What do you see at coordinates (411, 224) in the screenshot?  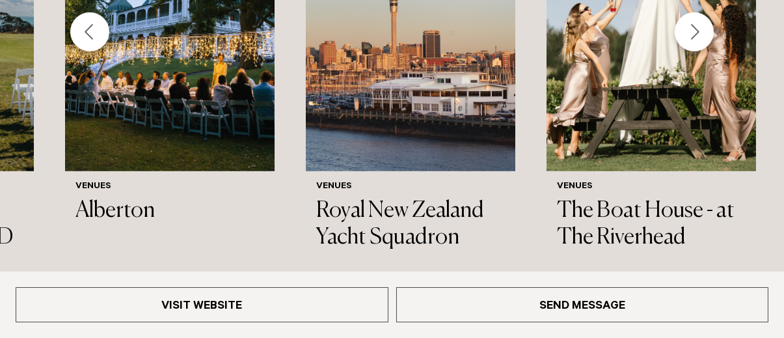 I see `h3: Royal New Zealand Yacht Squadron` at bounding box center [411, 224].